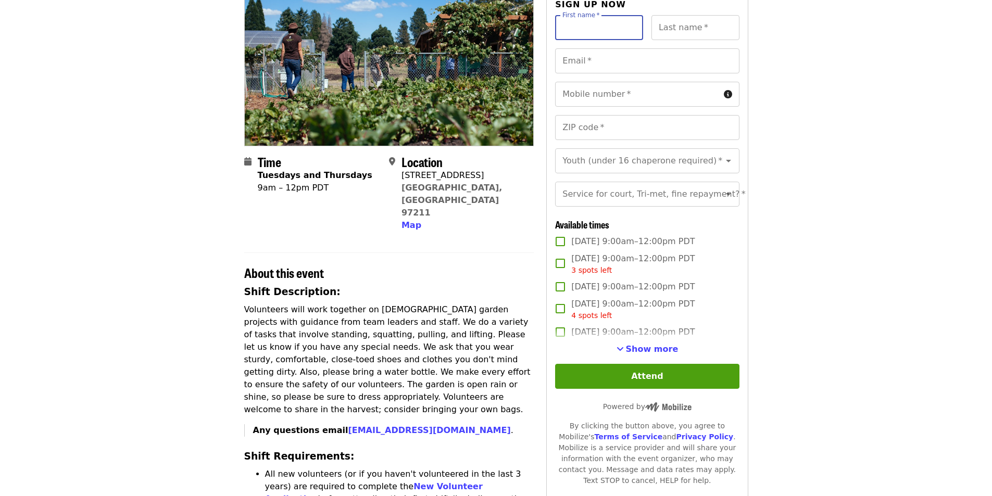  What do you see at coordinates (592, 270) in the screenshot?
I see `span: 3 spots left` at bounding box center [592, 270].